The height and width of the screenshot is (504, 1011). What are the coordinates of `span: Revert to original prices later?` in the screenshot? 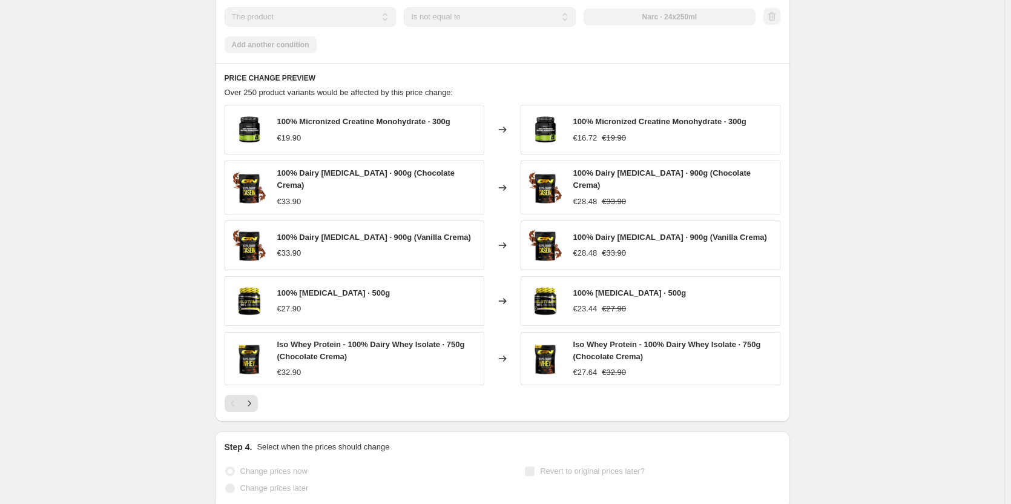 It's located at (592, 470).